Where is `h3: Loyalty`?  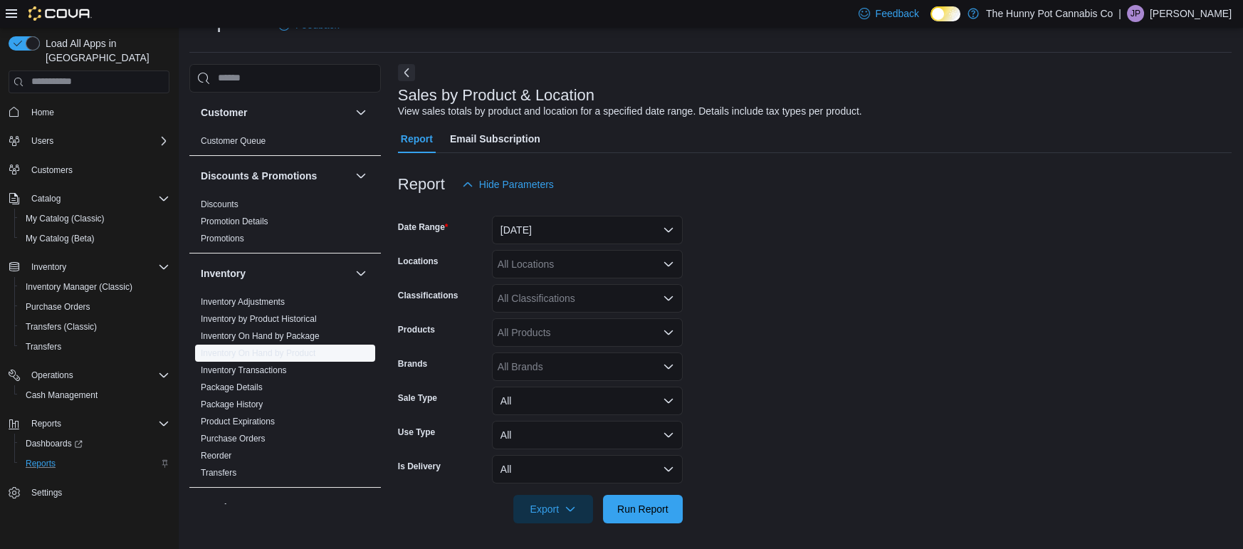 h3: Loyalty is located at coordinates (218, 508).